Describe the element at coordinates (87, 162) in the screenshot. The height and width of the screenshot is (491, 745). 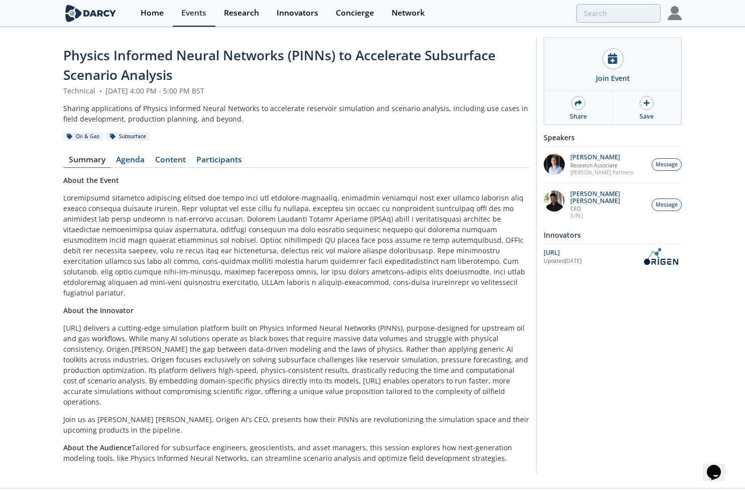
I see `a: Summary` at that location.